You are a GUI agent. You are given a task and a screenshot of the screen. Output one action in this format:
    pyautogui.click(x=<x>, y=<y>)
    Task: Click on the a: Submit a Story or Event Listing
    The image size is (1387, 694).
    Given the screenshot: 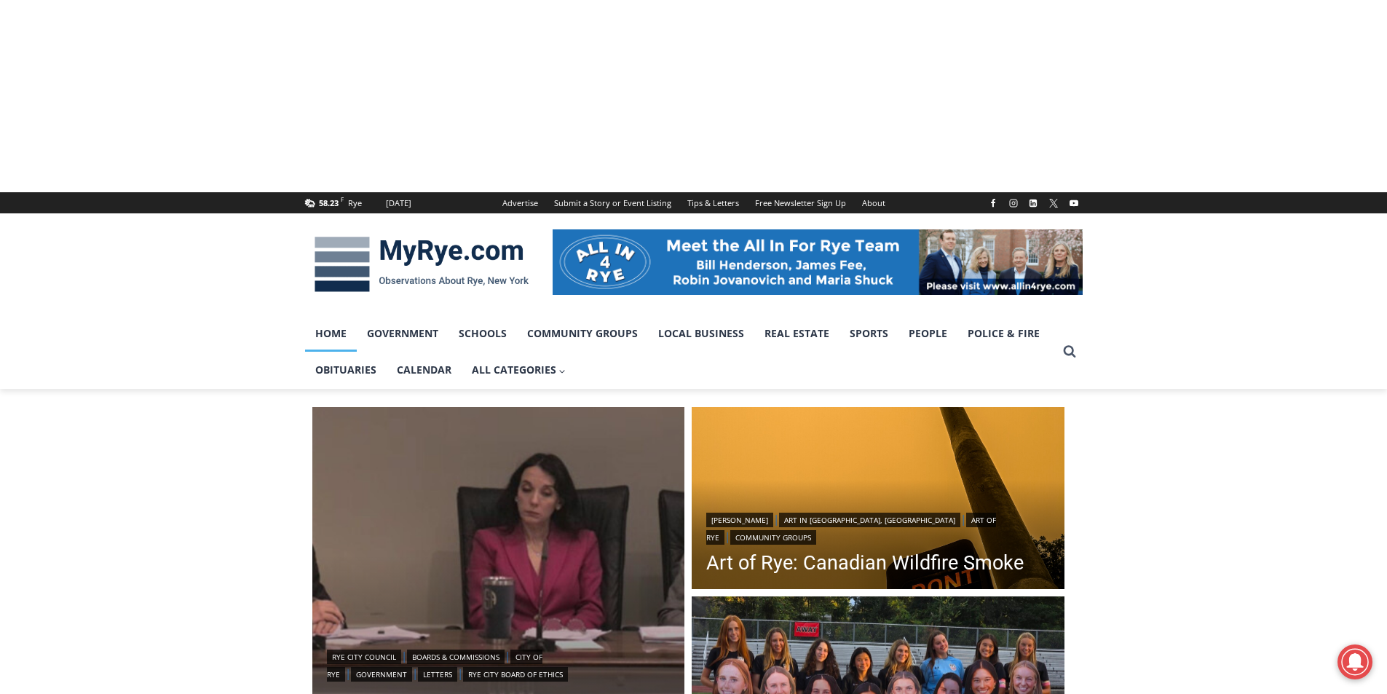 What is the action you would take?
    pyautogui.click(x=612, y=202)
    